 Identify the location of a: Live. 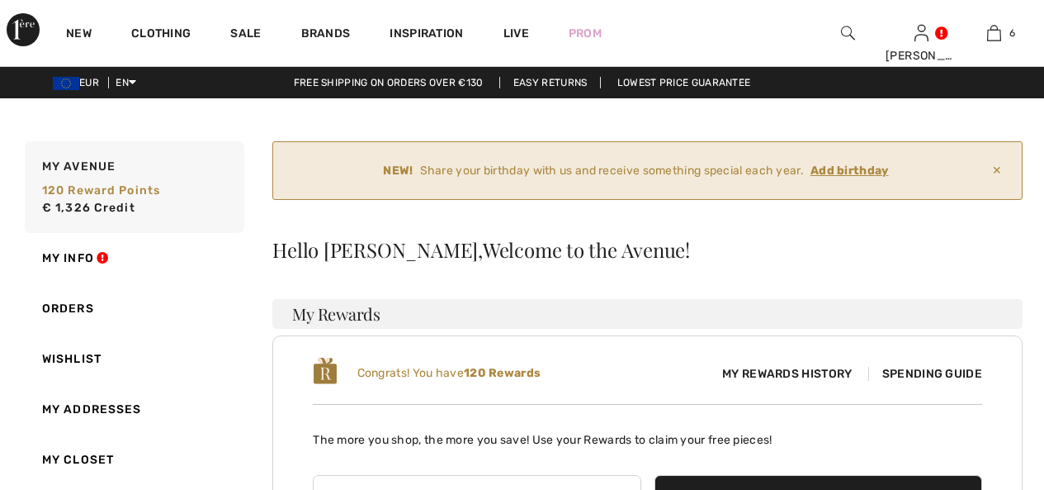
(516, 33).